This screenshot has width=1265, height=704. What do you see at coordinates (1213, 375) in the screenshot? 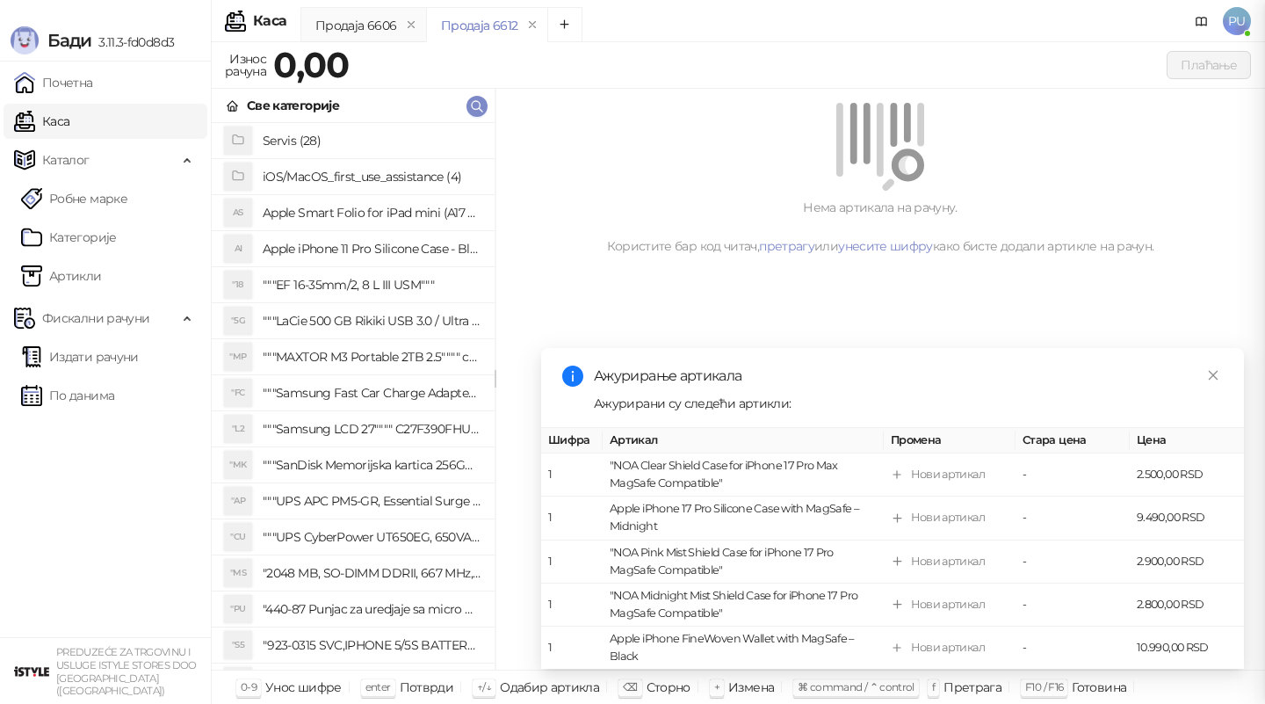
I see `span: close` at bounding box center [1213, 375].